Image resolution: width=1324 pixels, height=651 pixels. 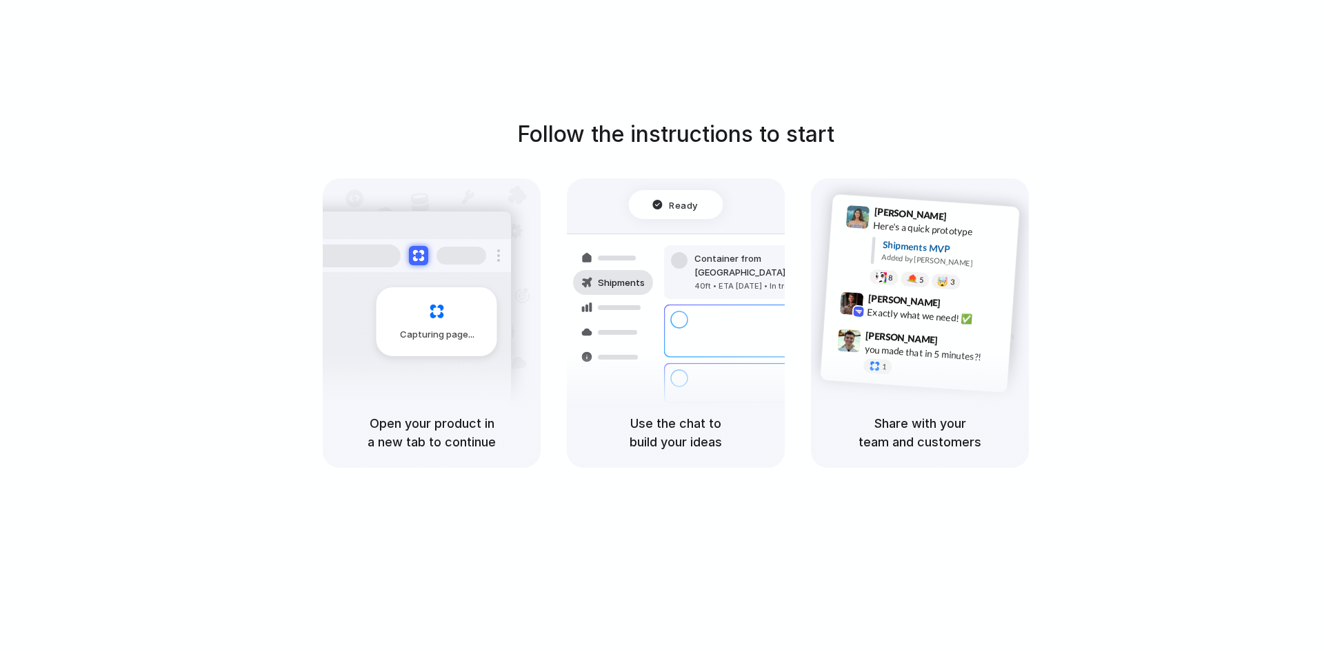 I want to click on div: Here's a quick prototype, so click(x=942, y=230).